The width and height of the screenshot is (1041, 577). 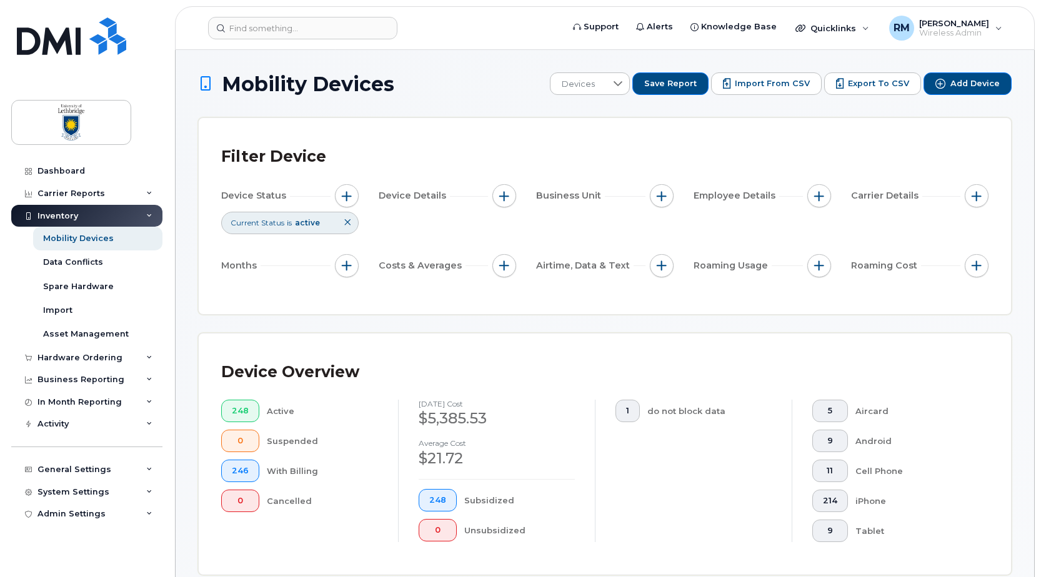 What do you see at coordinates (322, 441) in the screenshot?
I see `div: Suspended` at bounding box center [322, 441].